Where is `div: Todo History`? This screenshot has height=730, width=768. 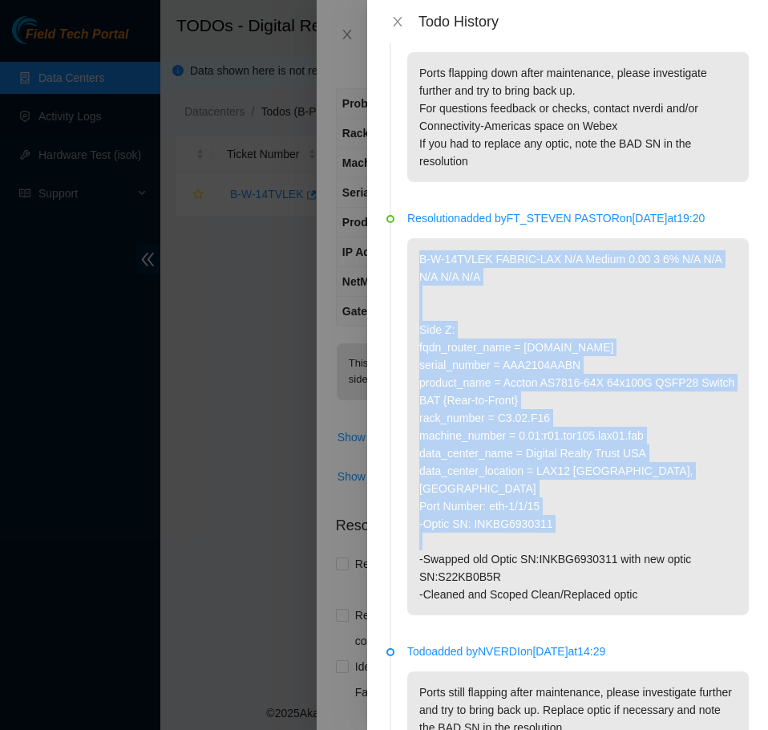 div: Todo History is located at coordinates (584, 22).